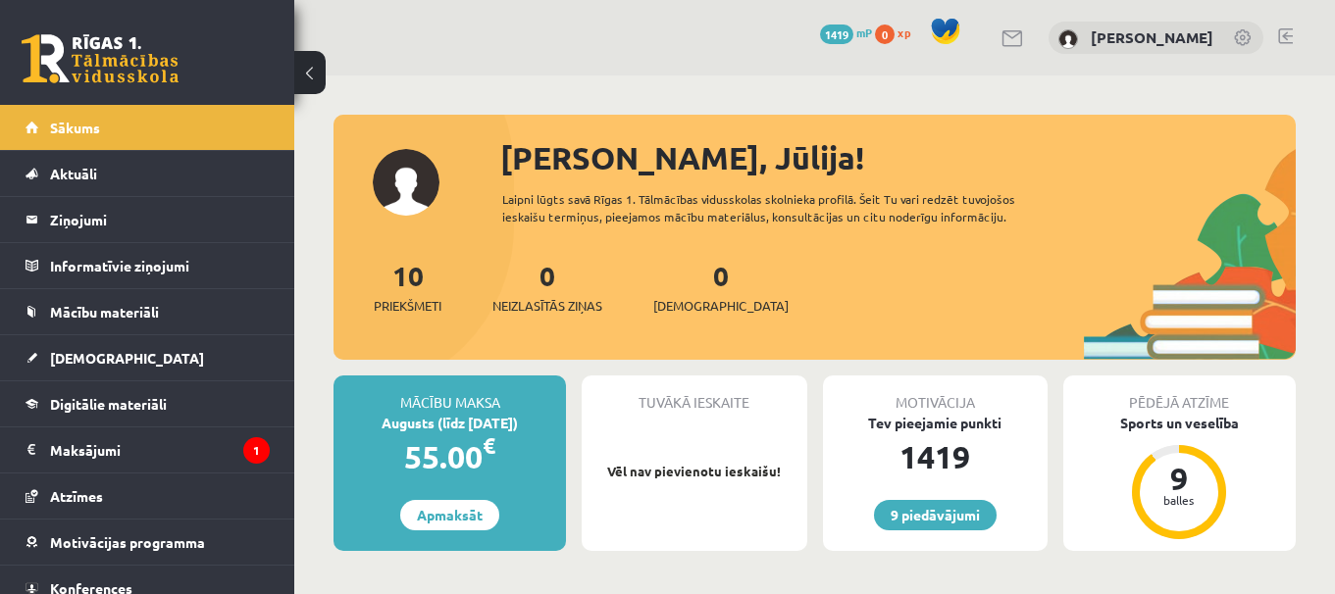 The width and height of the screenshot is (1335, 594). What do you see at coordinates (449, 515) in the screenshot?
I see `a: Apmaksāt` at bounding box center [449, 515].